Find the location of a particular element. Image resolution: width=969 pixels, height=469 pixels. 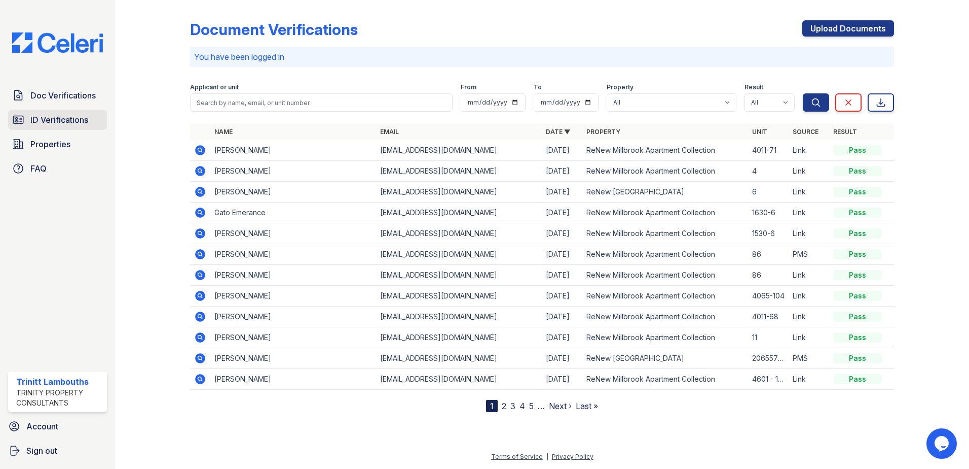

td: 4011-68 is located at coordinates (769, 316).